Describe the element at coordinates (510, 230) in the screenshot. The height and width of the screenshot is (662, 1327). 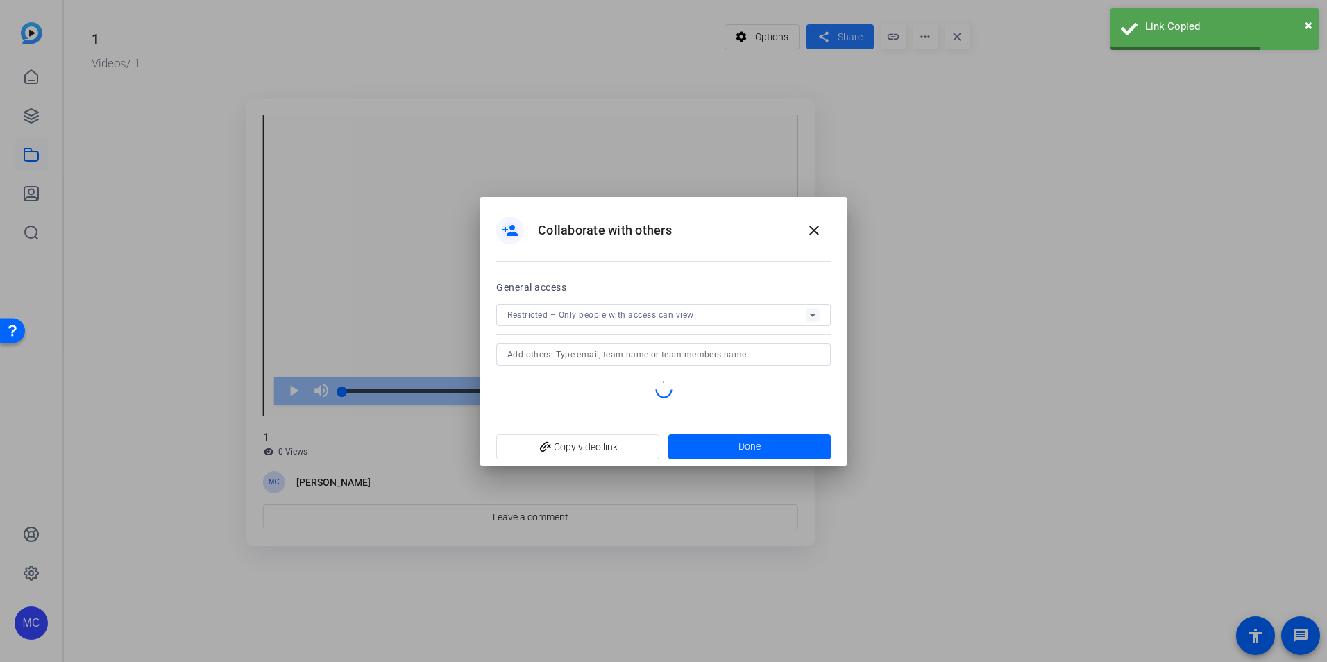
I see `mat-icon: person_add` at that location.